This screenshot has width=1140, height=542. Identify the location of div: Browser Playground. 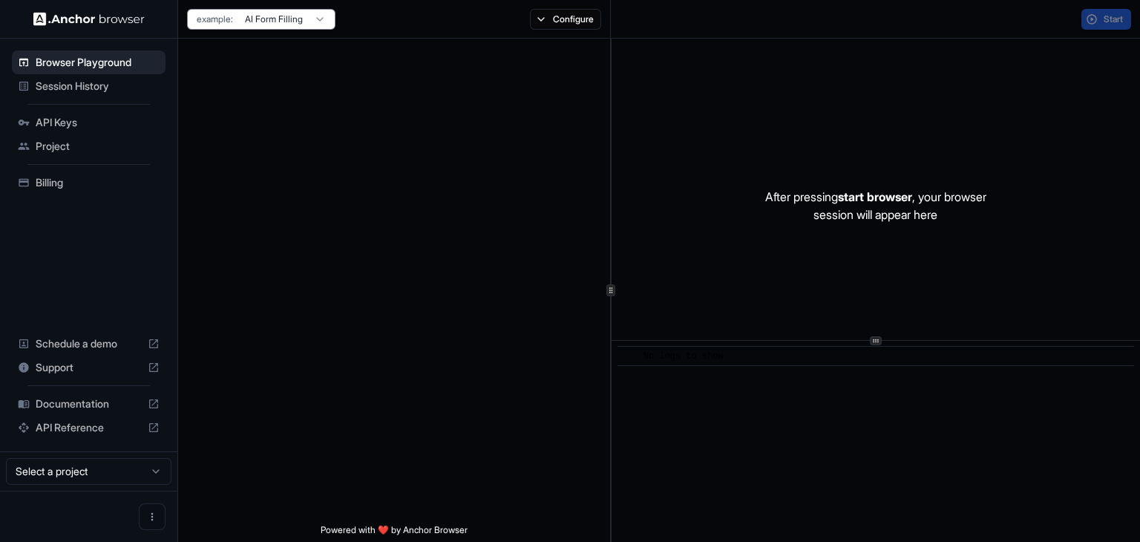
(88, 62).